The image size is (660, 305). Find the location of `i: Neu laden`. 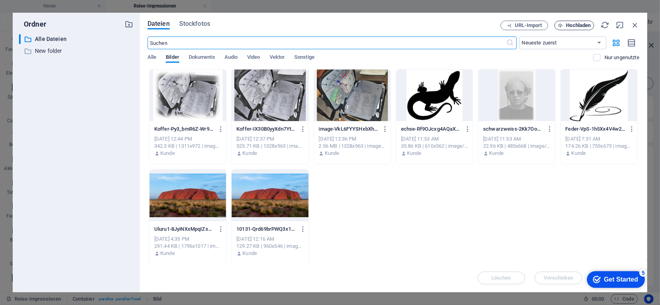

i: Neu laden is located at coordinates (605, 25).